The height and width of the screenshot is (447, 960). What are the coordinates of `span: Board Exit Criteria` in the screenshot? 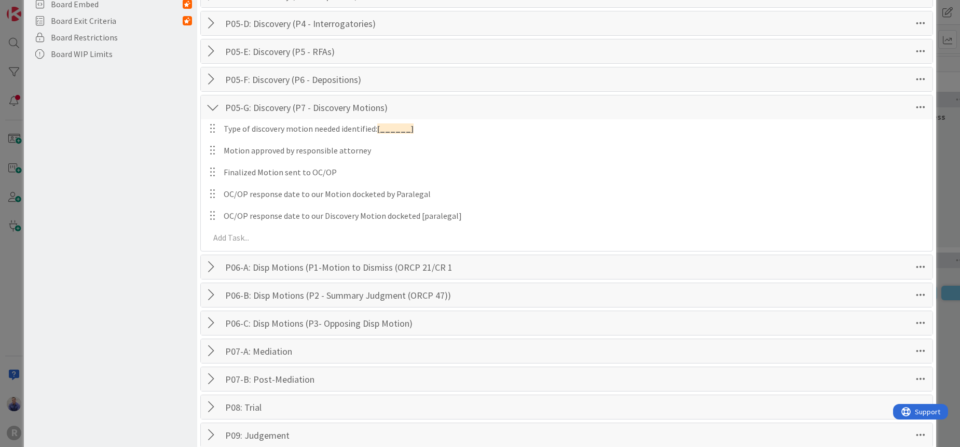 It's located at (117, 21).